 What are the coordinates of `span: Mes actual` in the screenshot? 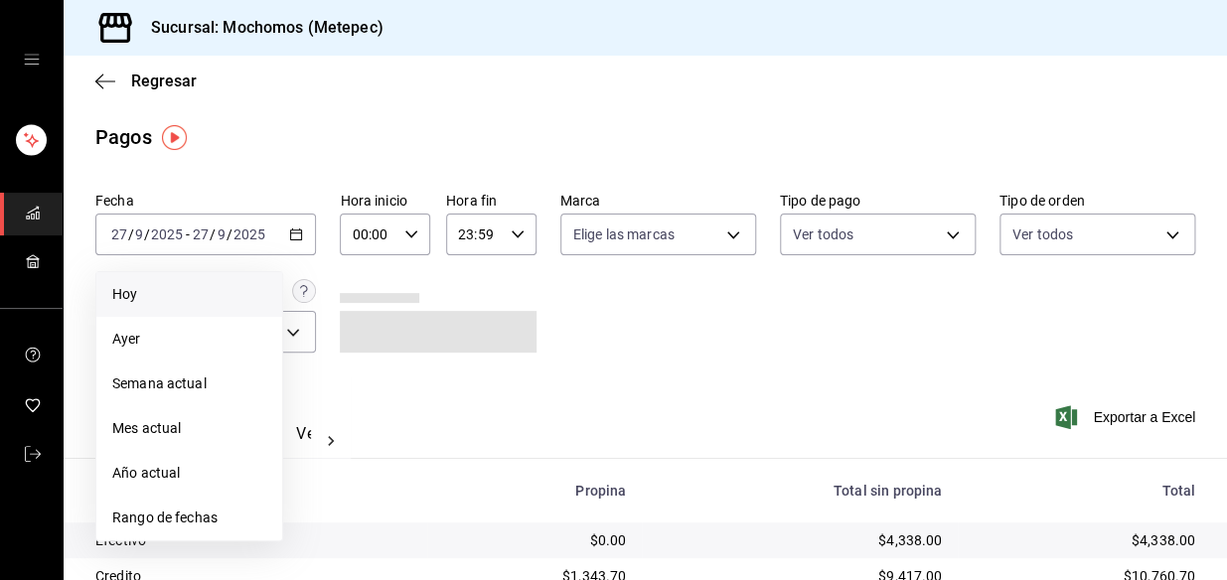 It's located at (189, 428).